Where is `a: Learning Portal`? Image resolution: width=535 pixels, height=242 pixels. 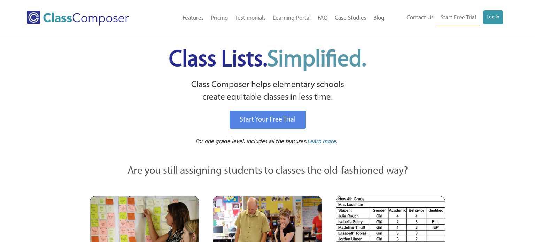
a: Learning Portal is located at coordinates (291, 18).